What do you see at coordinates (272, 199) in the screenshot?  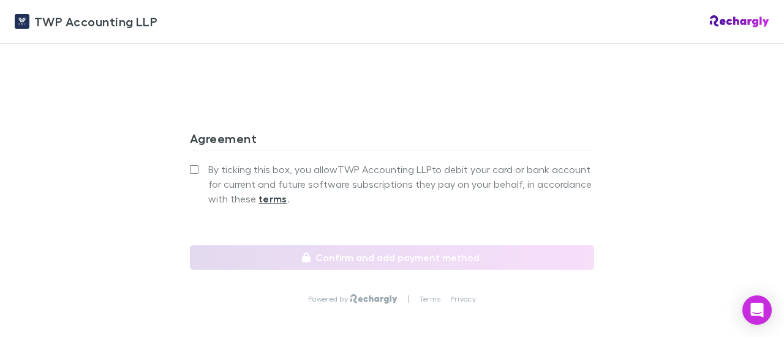 I see `strong: terms` at bounding box center [272, 199].